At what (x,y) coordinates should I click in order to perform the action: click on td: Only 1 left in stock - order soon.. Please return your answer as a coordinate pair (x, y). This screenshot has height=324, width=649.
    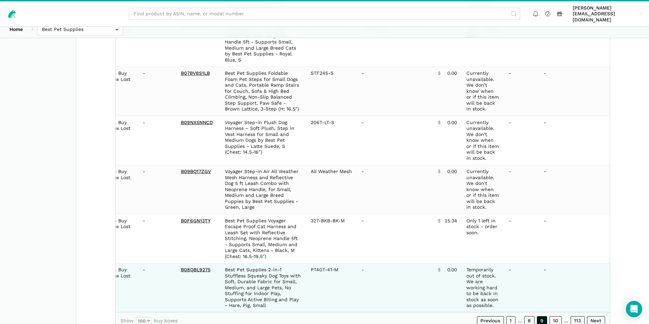
    Looking at the image, I should click on (482, 239).